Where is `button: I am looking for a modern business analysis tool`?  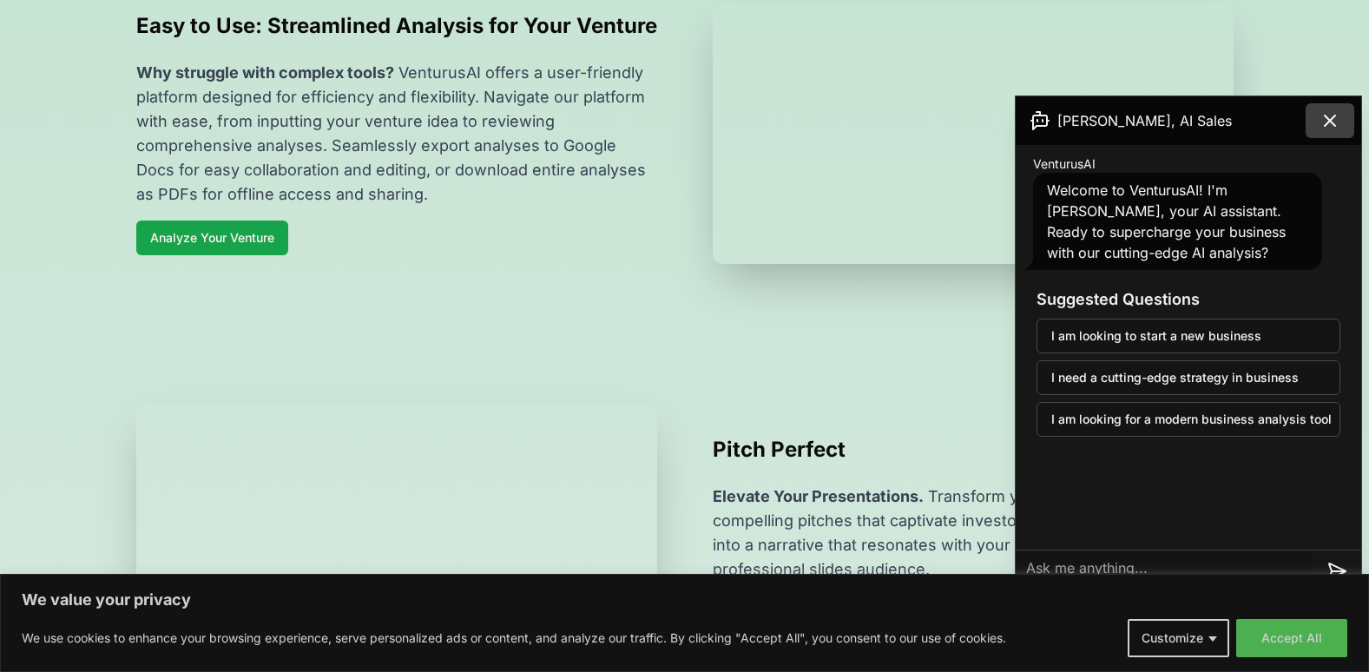
button: I am looking for a modern business analysis tool is located at coordinates (1188, 419).